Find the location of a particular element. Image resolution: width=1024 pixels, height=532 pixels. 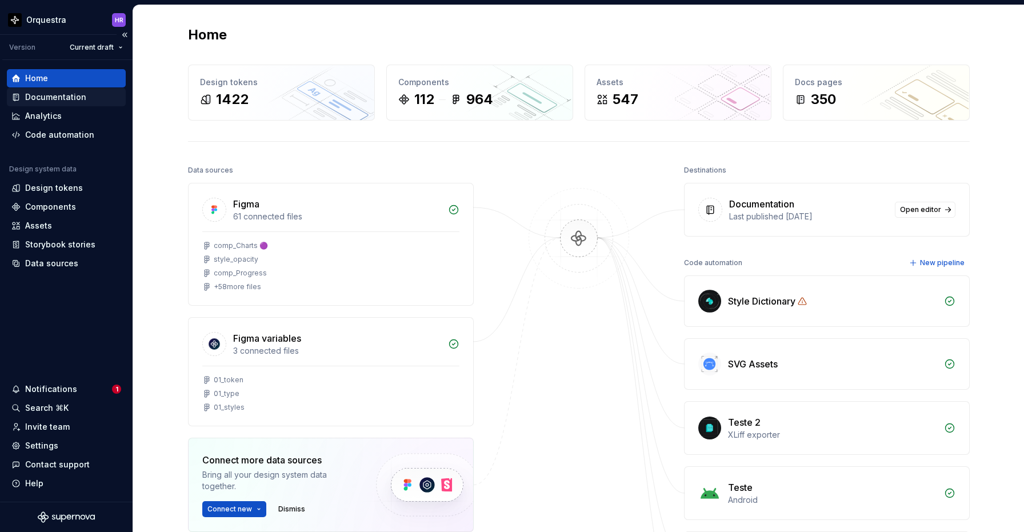

a: Settings is located at coordinates (66, 446).